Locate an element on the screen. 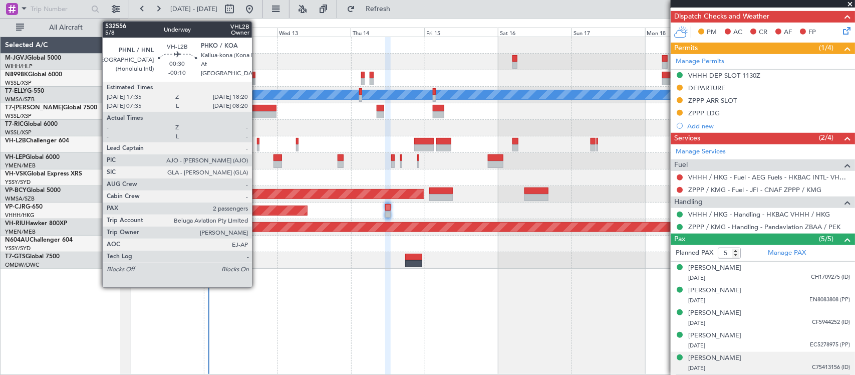  span: N604AU is located at coordinates (17, 240).